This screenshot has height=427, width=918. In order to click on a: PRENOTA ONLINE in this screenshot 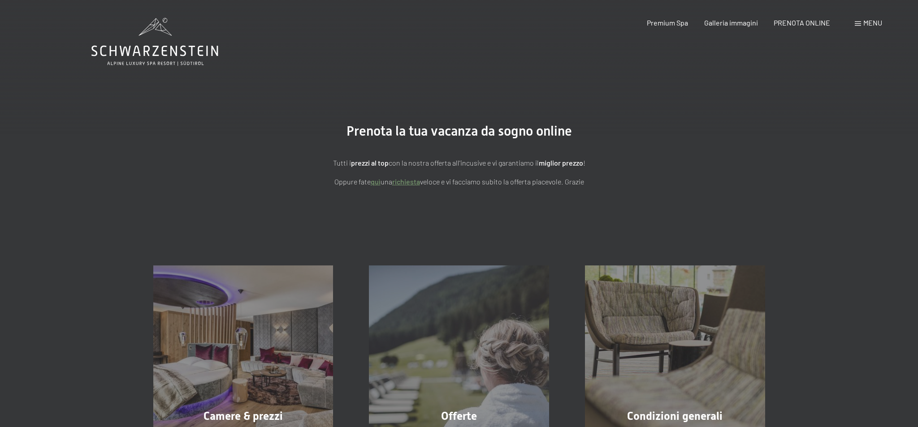, I will do `click(801, 22)`.